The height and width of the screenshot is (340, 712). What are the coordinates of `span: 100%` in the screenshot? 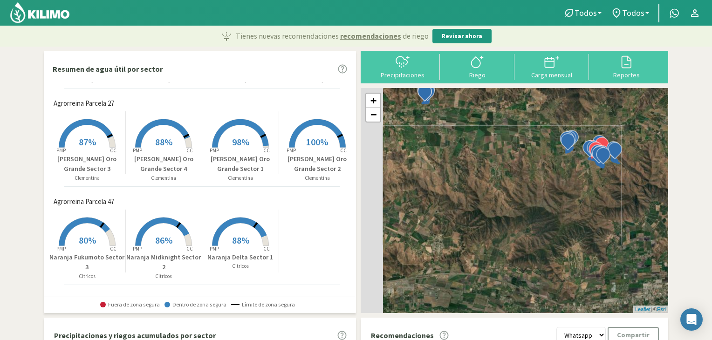 It's located at (317, 142).